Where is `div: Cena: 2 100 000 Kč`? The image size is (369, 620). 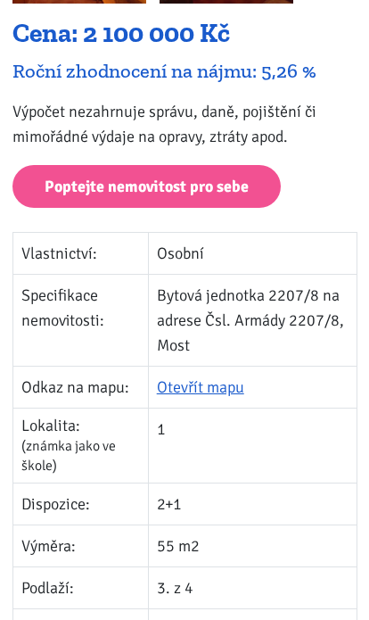
div: Cena: 2 100 000 Kč is located at coordinates (185, 35).